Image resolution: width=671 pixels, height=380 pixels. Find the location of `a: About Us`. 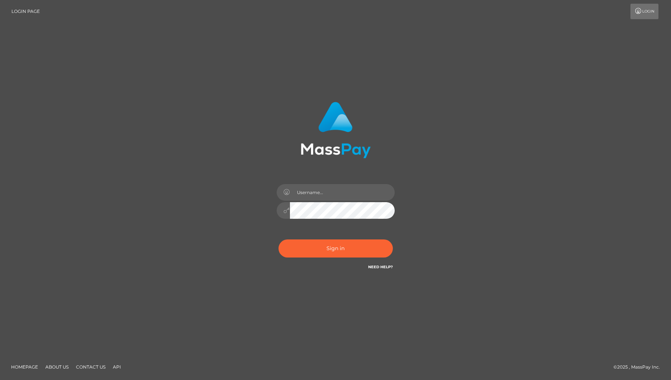

a: About Us is located at coordinates (57, 367).